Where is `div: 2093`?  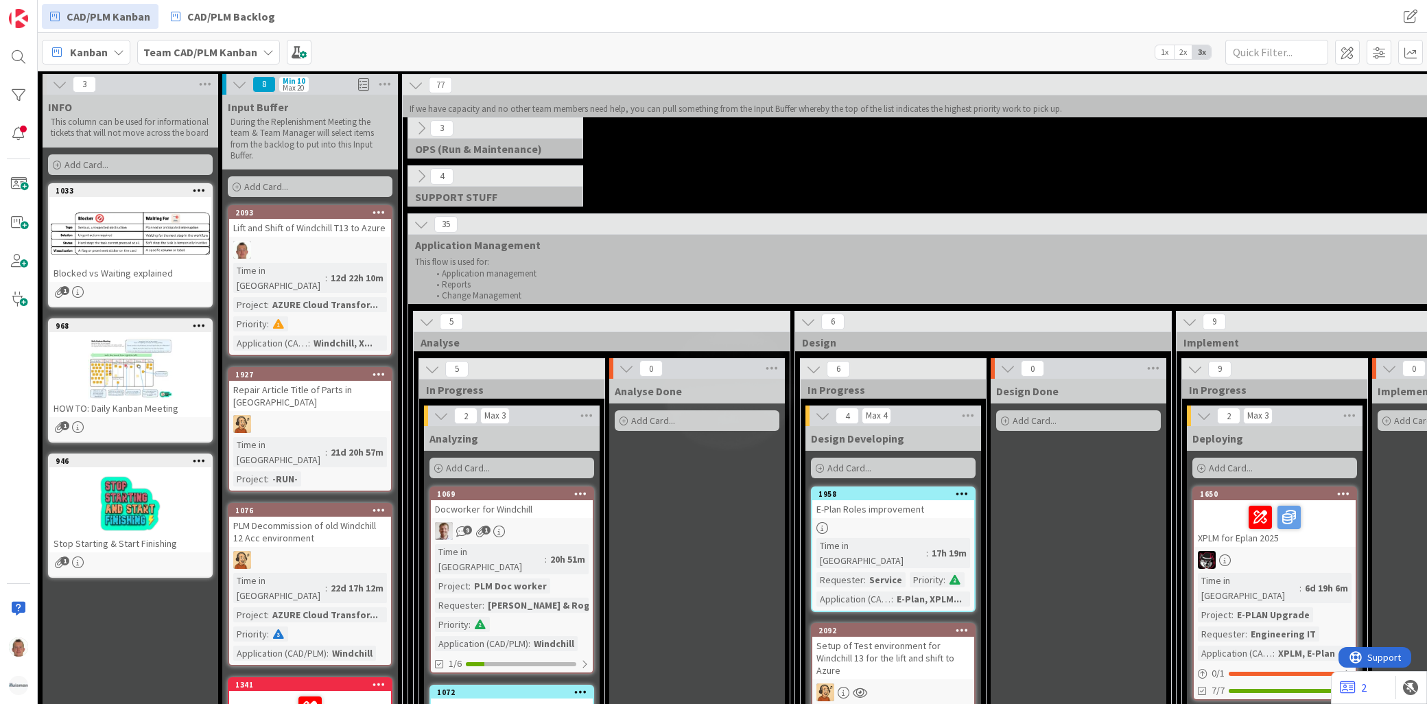 div: 2093 is located at coordinates (313, 213).